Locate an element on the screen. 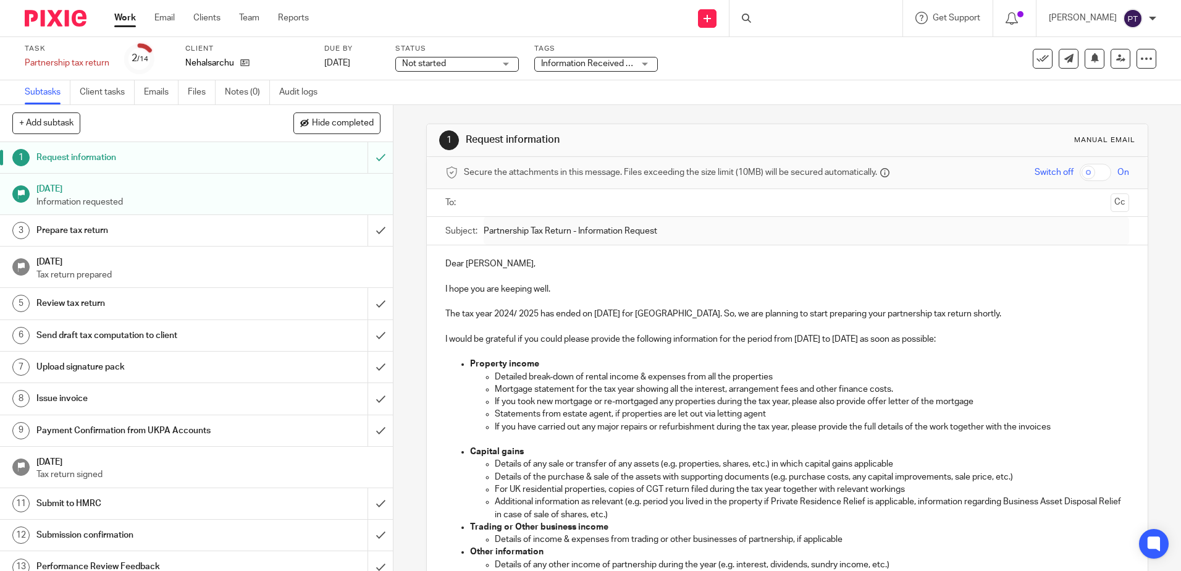 Image resolution: width=1181 pixels, height=571 pixels. div: 12 is located at coordinates (21, 535).